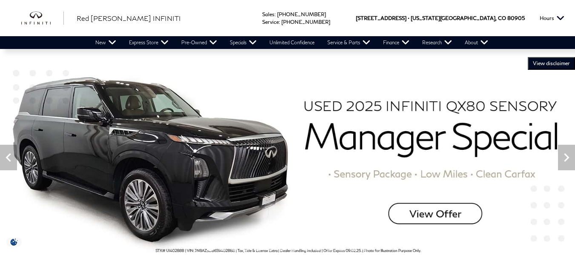 The width and height of the screenshot is (575, 255). What do you see at coordinates (234, 247) in the screenshot?
I see `span: Go to slide 3` at bounding box center [234, 247].